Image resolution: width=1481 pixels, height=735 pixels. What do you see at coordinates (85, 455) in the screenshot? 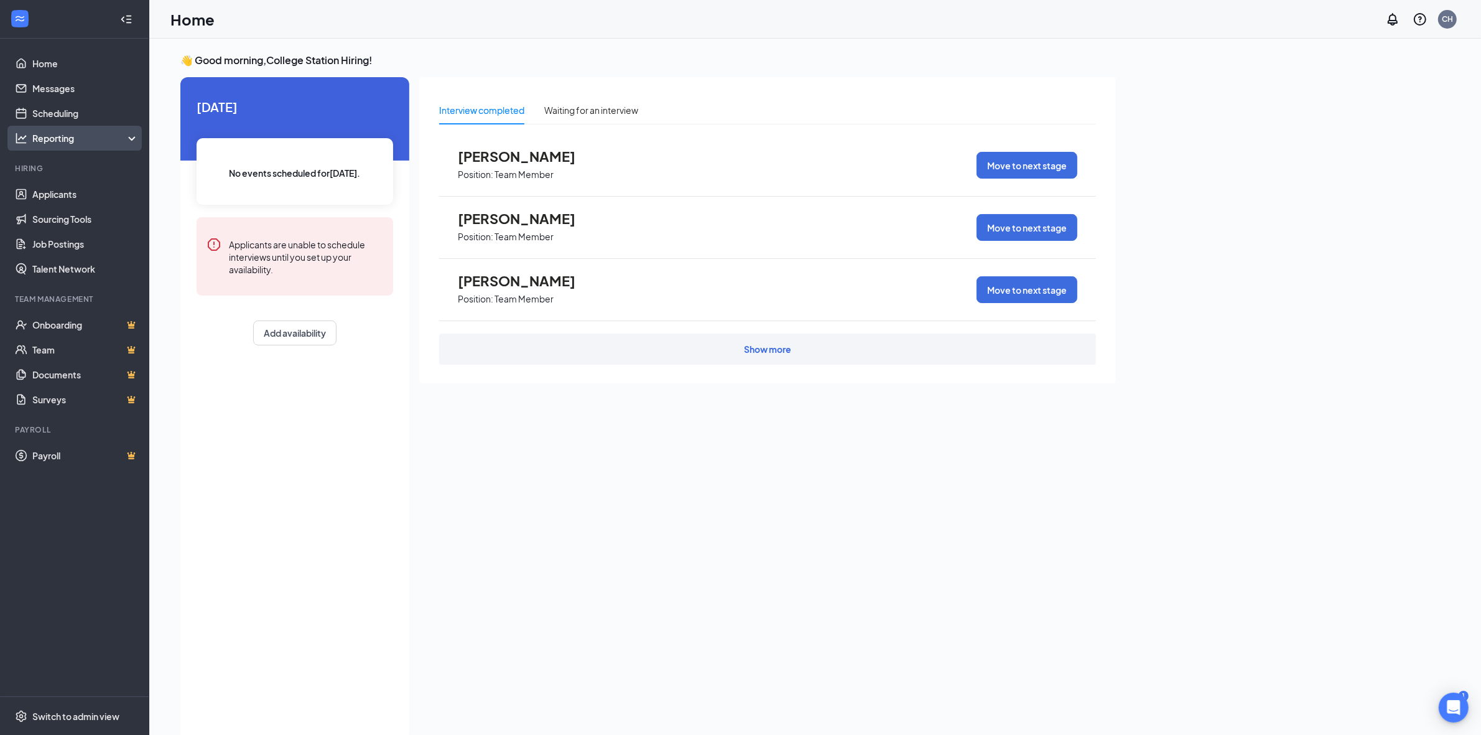
I see `a: PayrollCrown` at bounding box center [85, 455].